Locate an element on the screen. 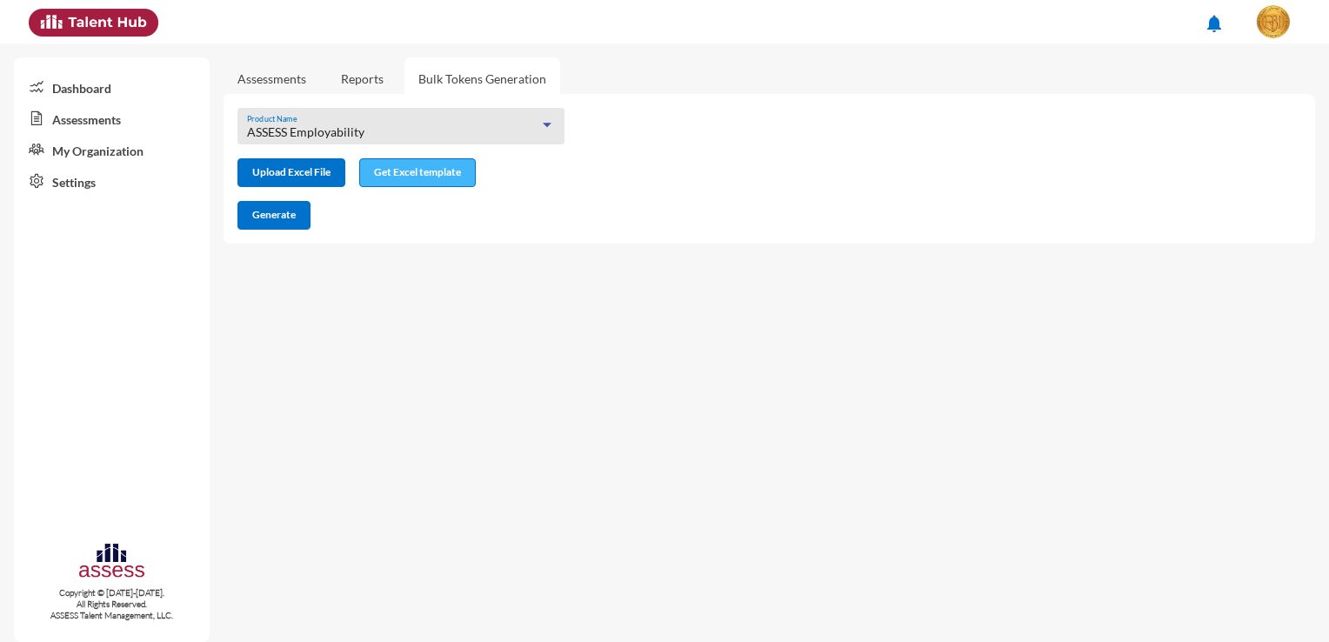 The height and width of the screenshot is (642, 1329). a: My Organization is located at coordinates (111, 150).